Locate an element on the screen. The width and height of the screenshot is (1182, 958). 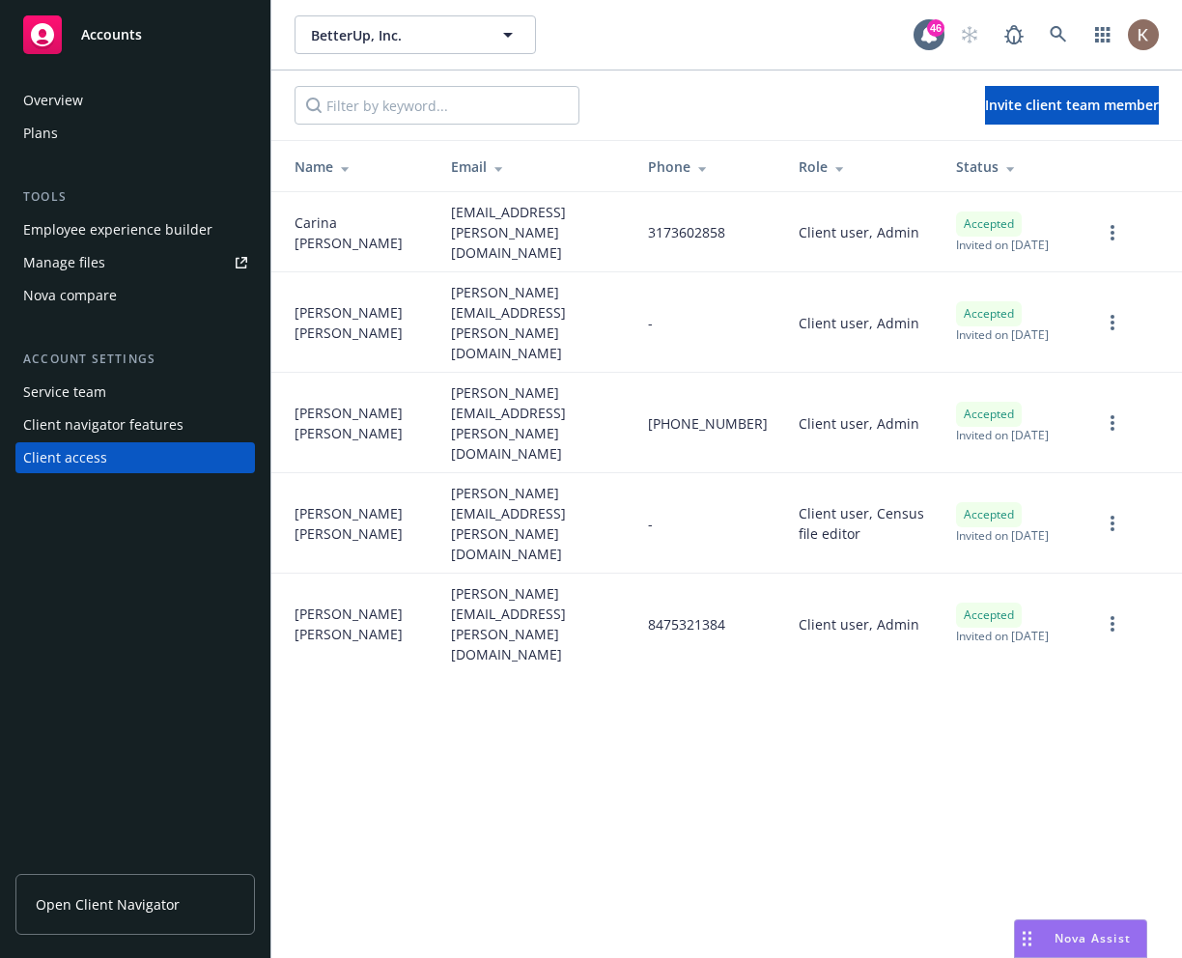
div: Account settings is located at coordinates (135, 359).